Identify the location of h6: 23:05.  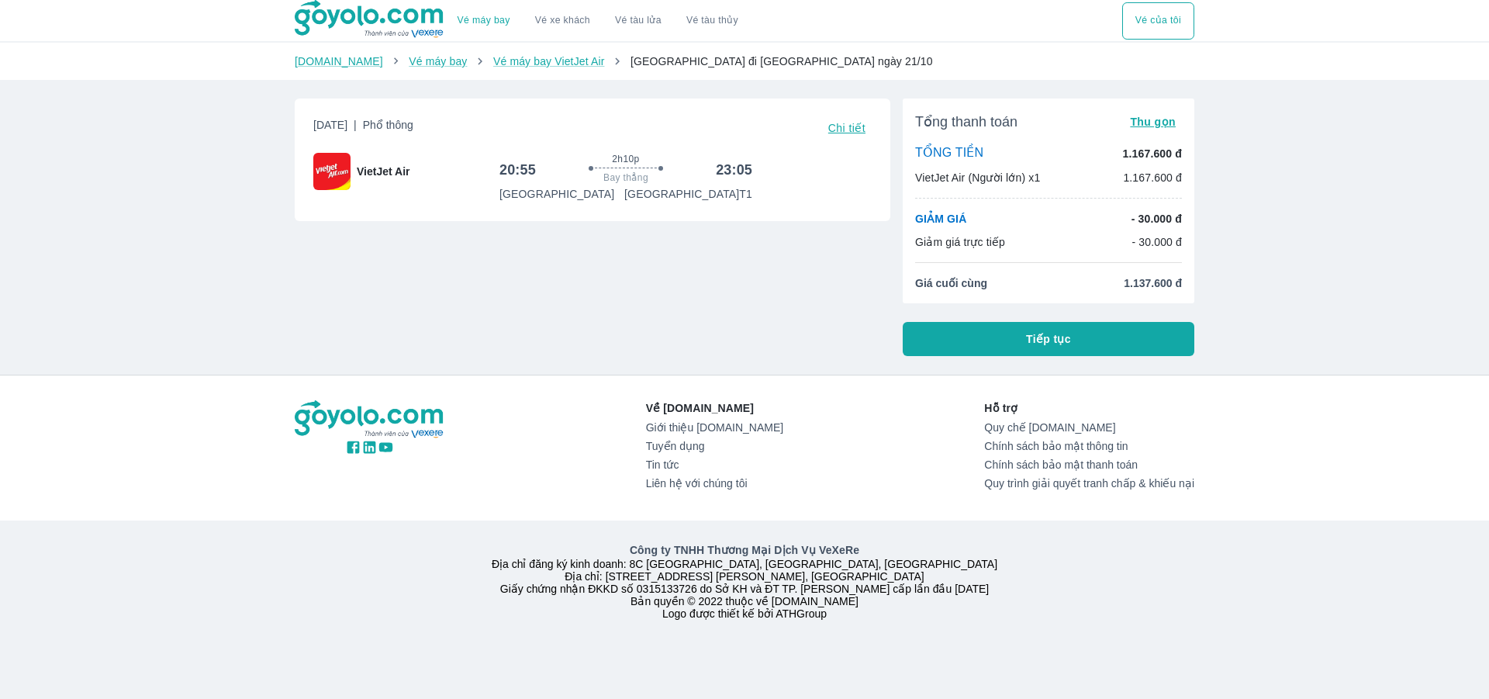
(734, 170).